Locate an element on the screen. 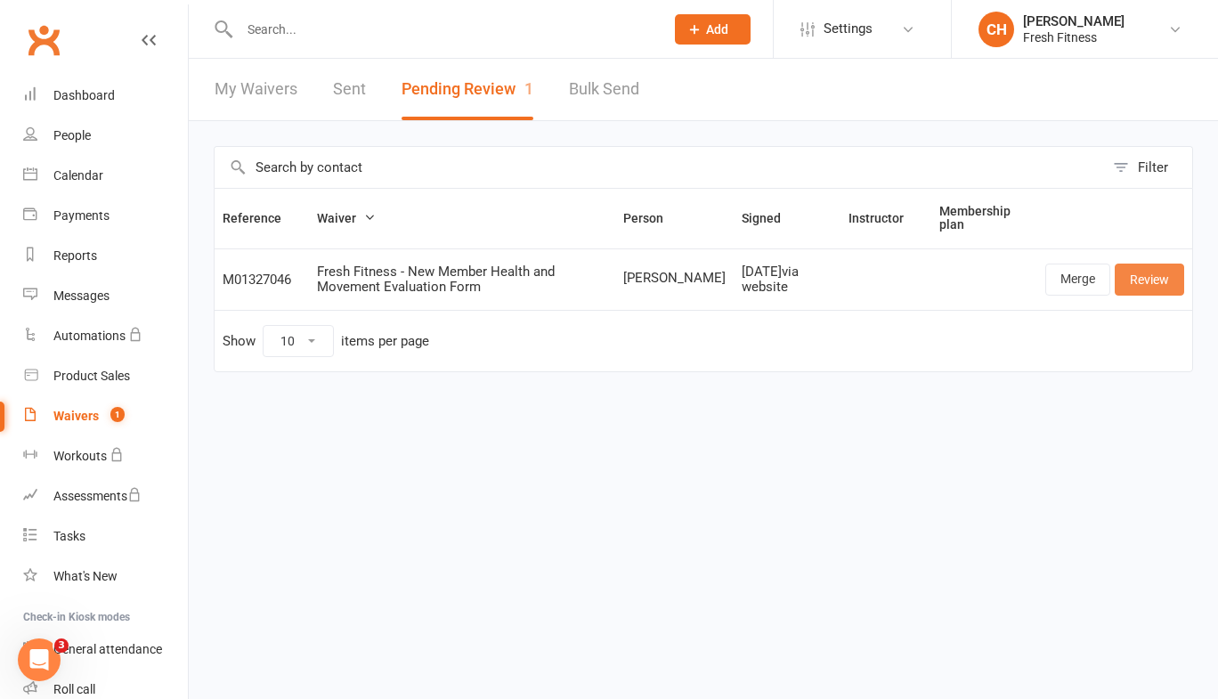 The image size is (1218, 699). a: Automations is located at coordinates (105, 336).